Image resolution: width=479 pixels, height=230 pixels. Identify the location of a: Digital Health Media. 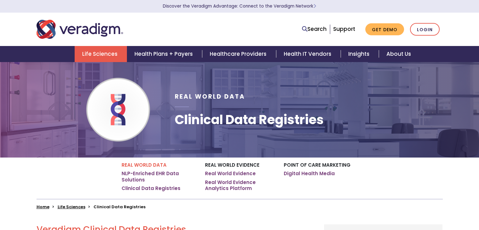
(309, 174).